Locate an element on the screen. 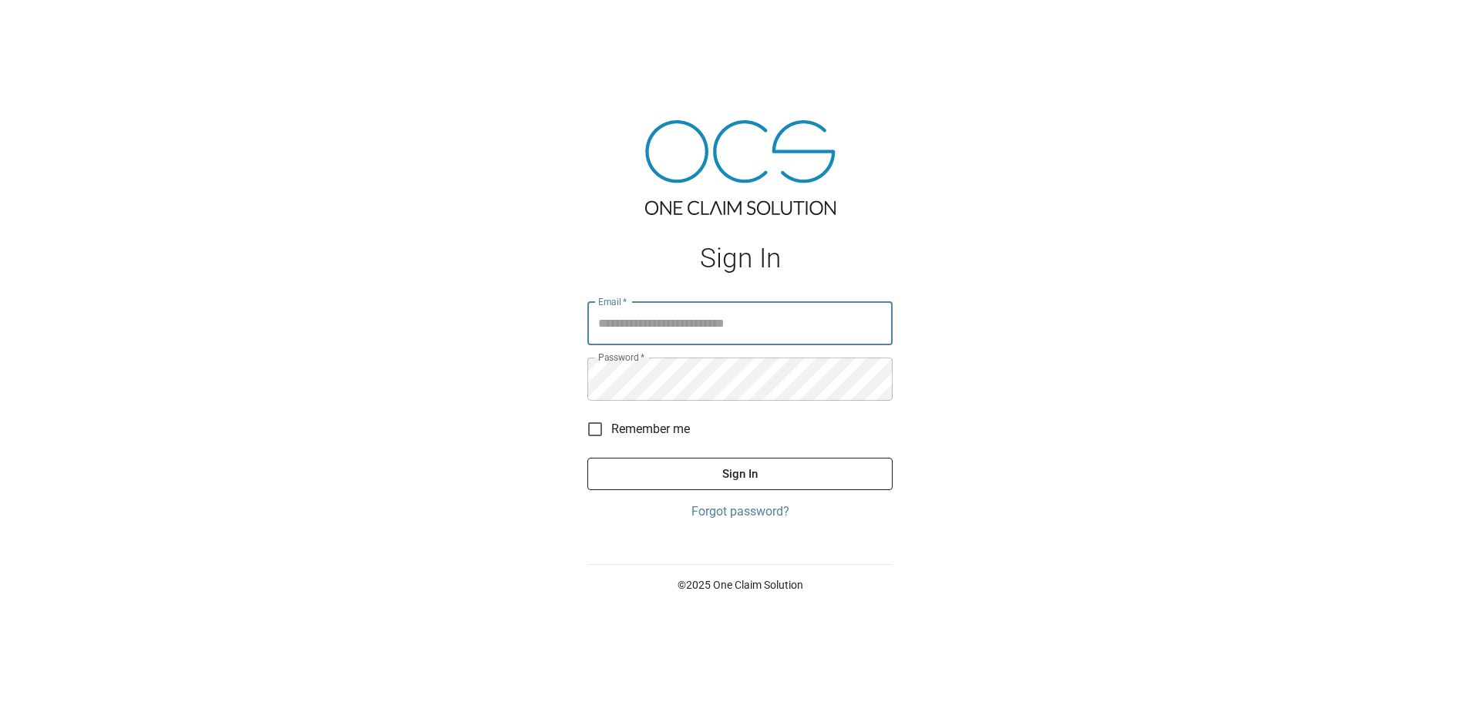  a: Forgot password? is located at coordinates (740, 512).